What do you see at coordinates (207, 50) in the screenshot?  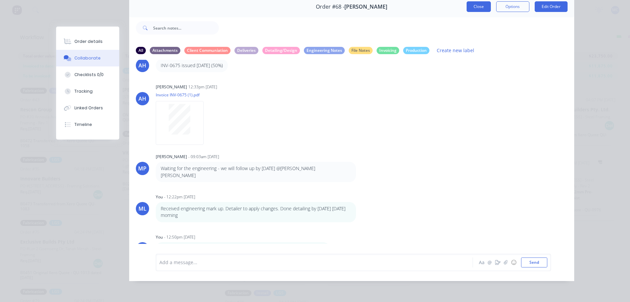 I see `div: Client Communiation` at bounding box center [207, 50].